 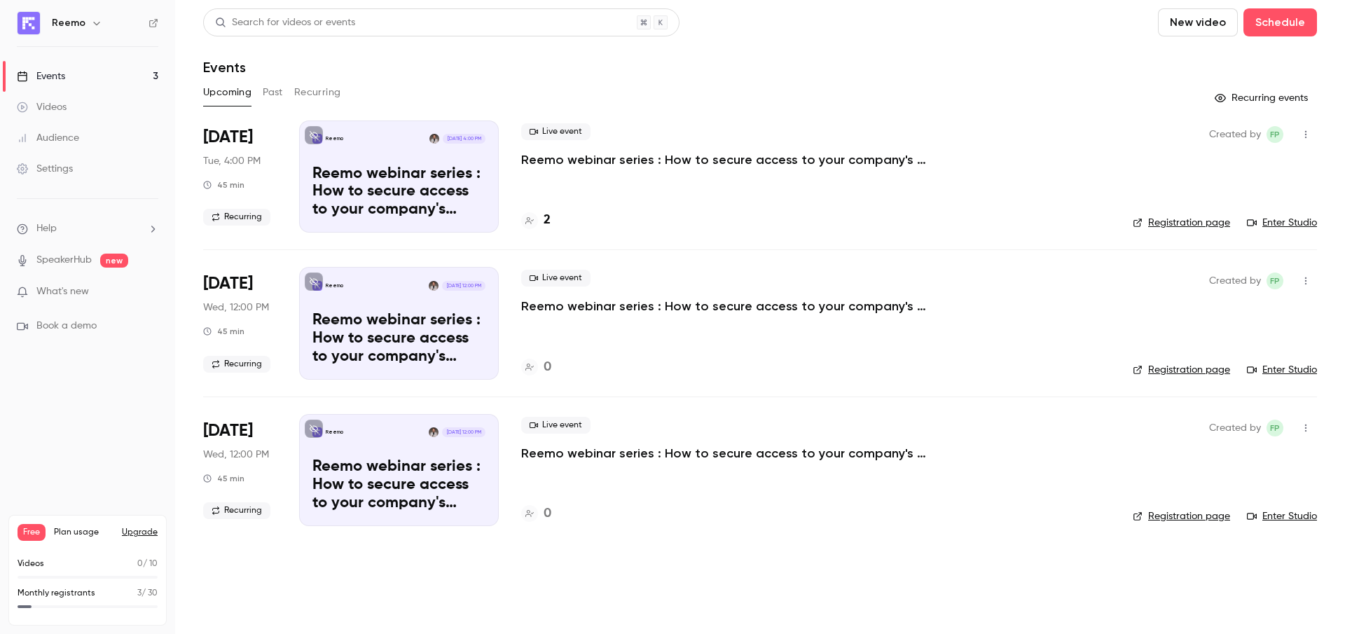 I want to click on span: new, so click(x=114, y=261).